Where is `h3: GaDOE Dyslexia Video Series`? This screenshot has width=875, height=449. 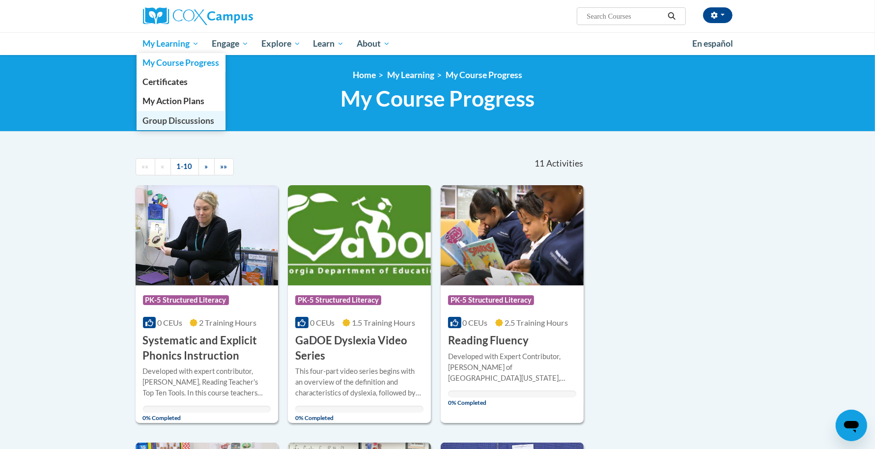 h3: GaDOE Dyslexia Video Series is located at coordinates (359, 348).